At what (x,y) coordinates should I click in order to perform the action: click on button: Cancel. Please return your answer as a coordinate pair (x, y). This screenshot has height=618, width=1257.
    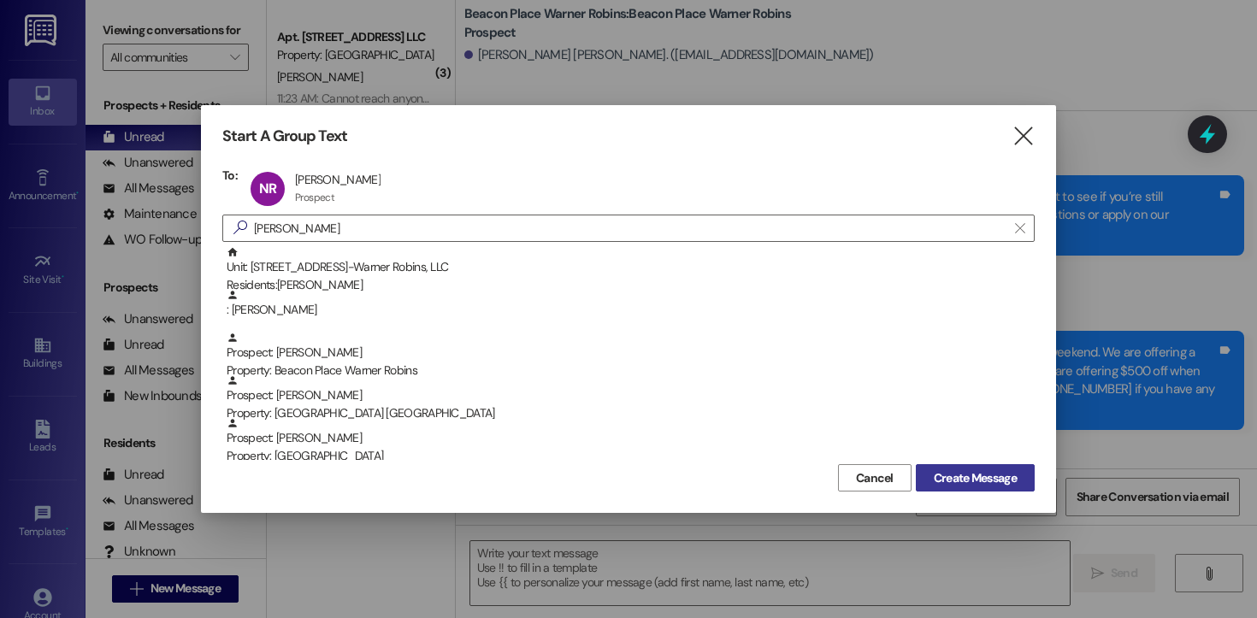
    Looking at the image, I should click on (875, 478).